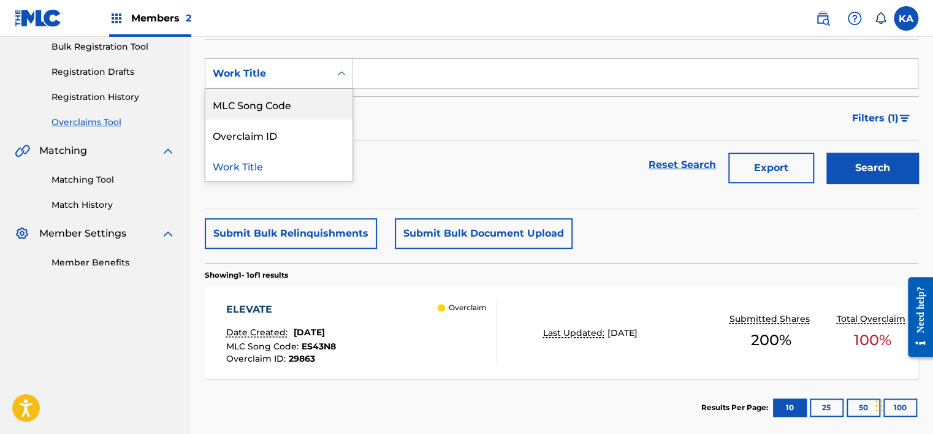 This screenshot has height=434, width=933. What do you see at coordinates (468, 308) in the screenshot?
I see `p: Overclaim` at bounding box center [468, 308].